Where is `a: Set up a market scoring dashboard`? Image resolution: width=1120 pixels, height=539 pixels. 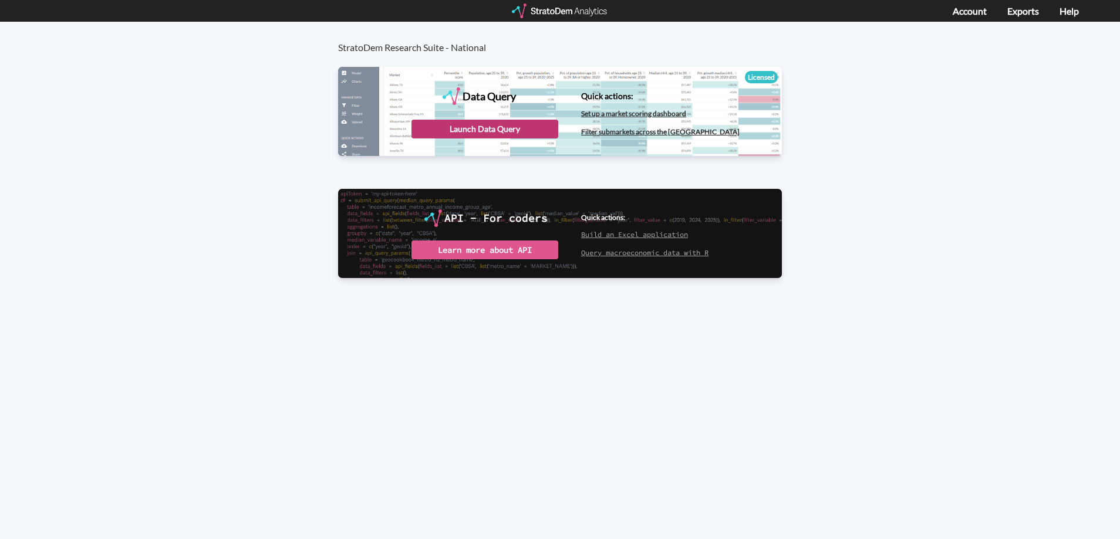
a: Set up a market scoring dashboard is located at coordinates (633, 113).